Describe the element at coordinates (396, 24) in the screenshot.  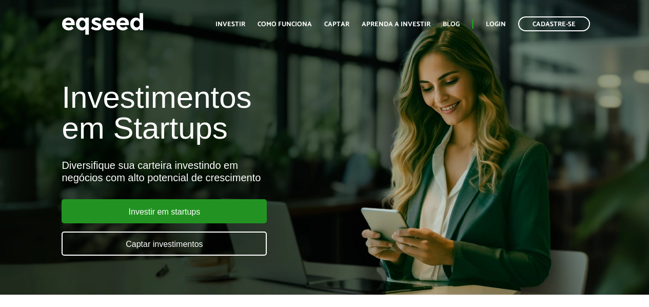
I see `a: Aprenda a investir` at that location.